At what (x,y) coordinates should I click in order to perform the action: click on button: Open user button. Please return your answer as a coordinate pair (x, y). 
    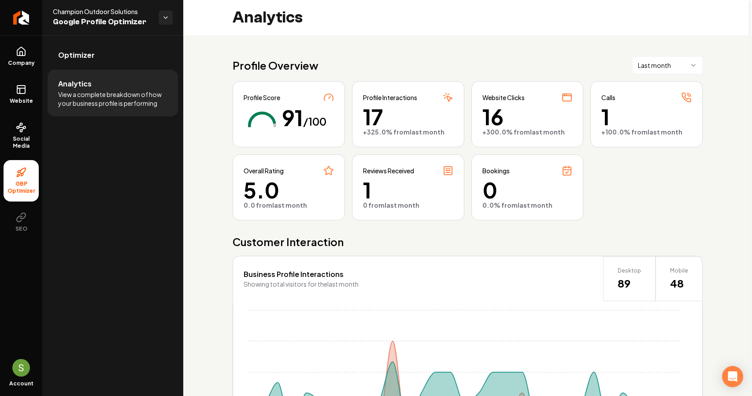
    Looking at the image, I should click on (21, 367).